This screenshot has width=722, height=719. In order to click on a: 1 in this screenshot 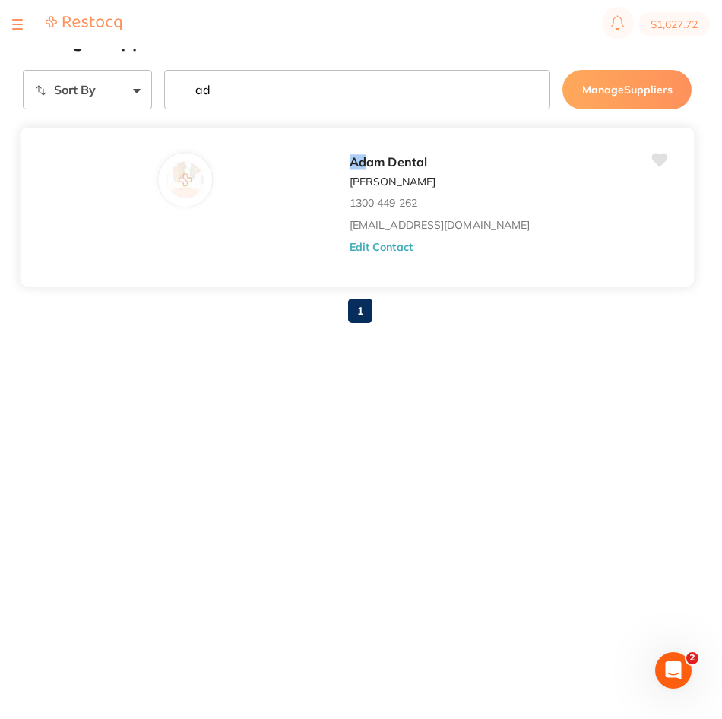, I will do `click(360, 311)`.